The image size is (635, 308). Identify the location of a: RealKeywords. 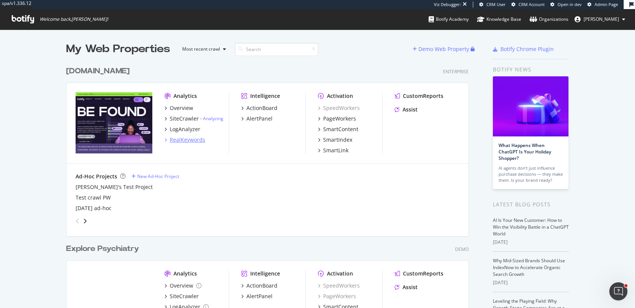
(185, 140).